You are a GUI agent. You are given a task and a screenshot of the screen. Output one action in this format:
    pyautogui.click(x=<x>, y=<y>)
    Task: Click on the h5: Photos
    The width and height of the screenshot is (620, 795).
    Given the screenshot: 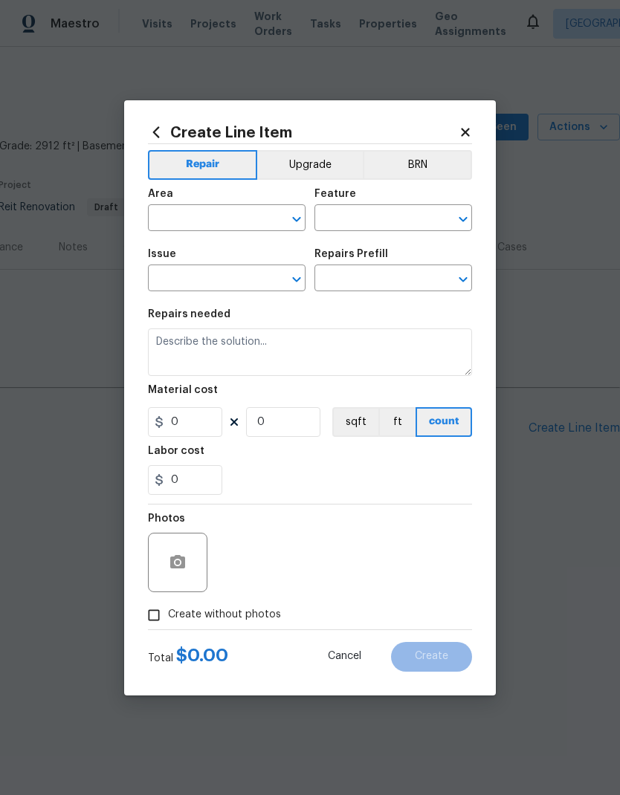 What is the action you would take?
    pyautogui.click(x=167, y=519)
    